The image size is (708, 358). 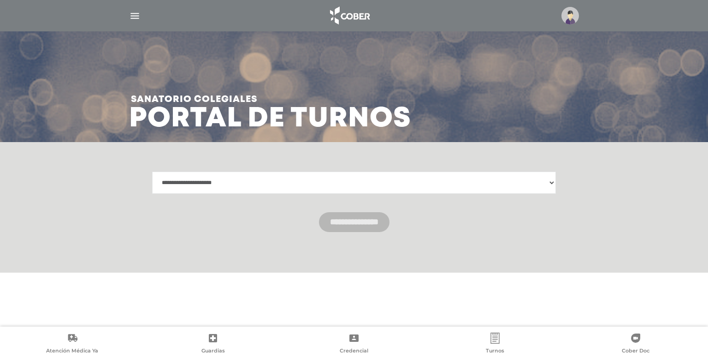 I want to click on span: Credencial, so click(x=354, y=351).